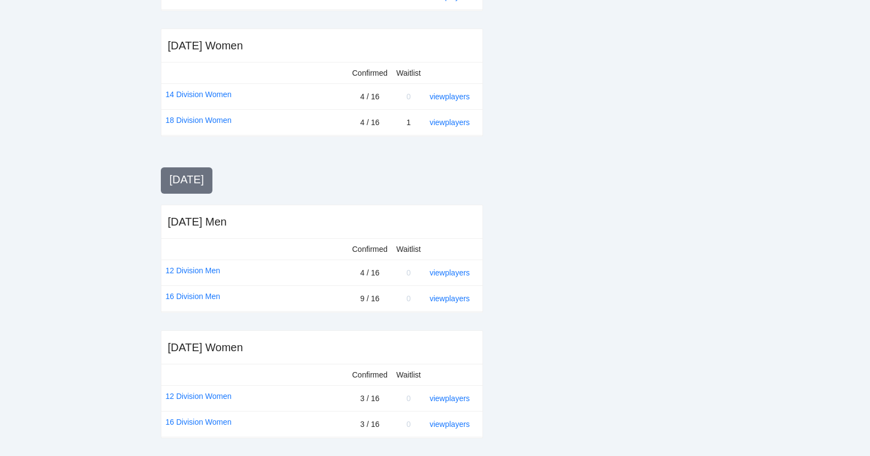 Image resolution: width=870 pixels, height=456 pixels. What do you see at coordinates (199, 94) in the screenshot?
I see `a: 14 Division Women` at bounding box center [199, 94].